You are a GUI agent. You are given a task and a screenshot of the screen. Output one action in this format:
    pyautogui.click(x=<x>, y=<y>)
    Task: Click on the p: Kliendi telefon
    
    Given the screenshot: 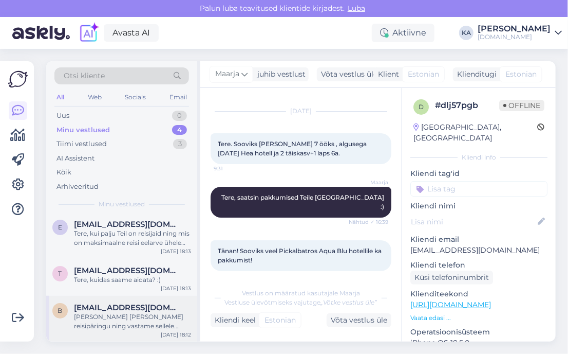 What is the action you would take?
    pyautogui.click(x=479, y=265)
    